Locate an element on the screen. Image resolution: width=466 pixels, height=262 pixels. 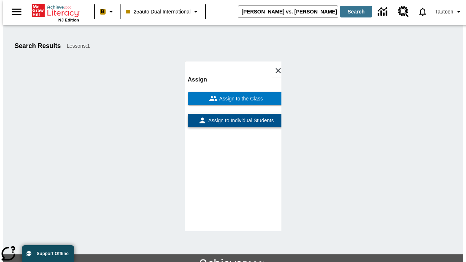
span: Tautoen is located at coordinates (444, 12).